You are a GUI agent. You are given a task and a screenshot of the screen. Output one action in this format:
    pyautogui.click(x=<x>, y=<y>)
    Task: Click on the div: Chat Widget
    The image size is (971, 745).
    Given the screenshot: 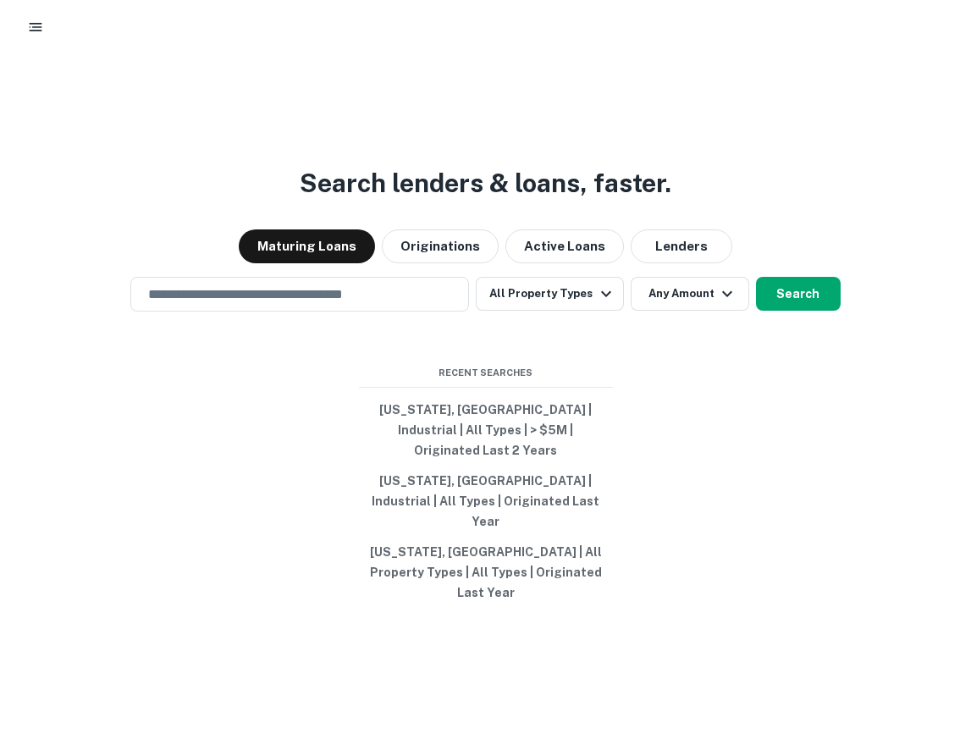 What is the action you would take?
    pyautogui.click(x=929, y=596)
    